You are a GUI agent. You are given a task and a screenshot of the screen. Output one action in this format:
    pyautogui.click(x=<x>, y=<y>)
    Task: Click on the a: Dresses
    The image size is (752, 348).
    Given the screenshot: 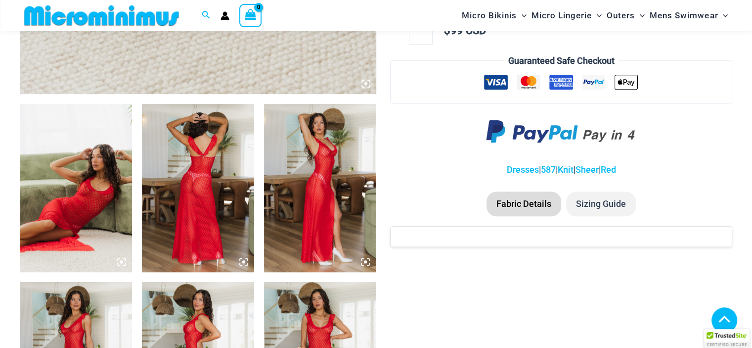 What is the action you would take?
    pyautogui.click(x=523, y=169)
    